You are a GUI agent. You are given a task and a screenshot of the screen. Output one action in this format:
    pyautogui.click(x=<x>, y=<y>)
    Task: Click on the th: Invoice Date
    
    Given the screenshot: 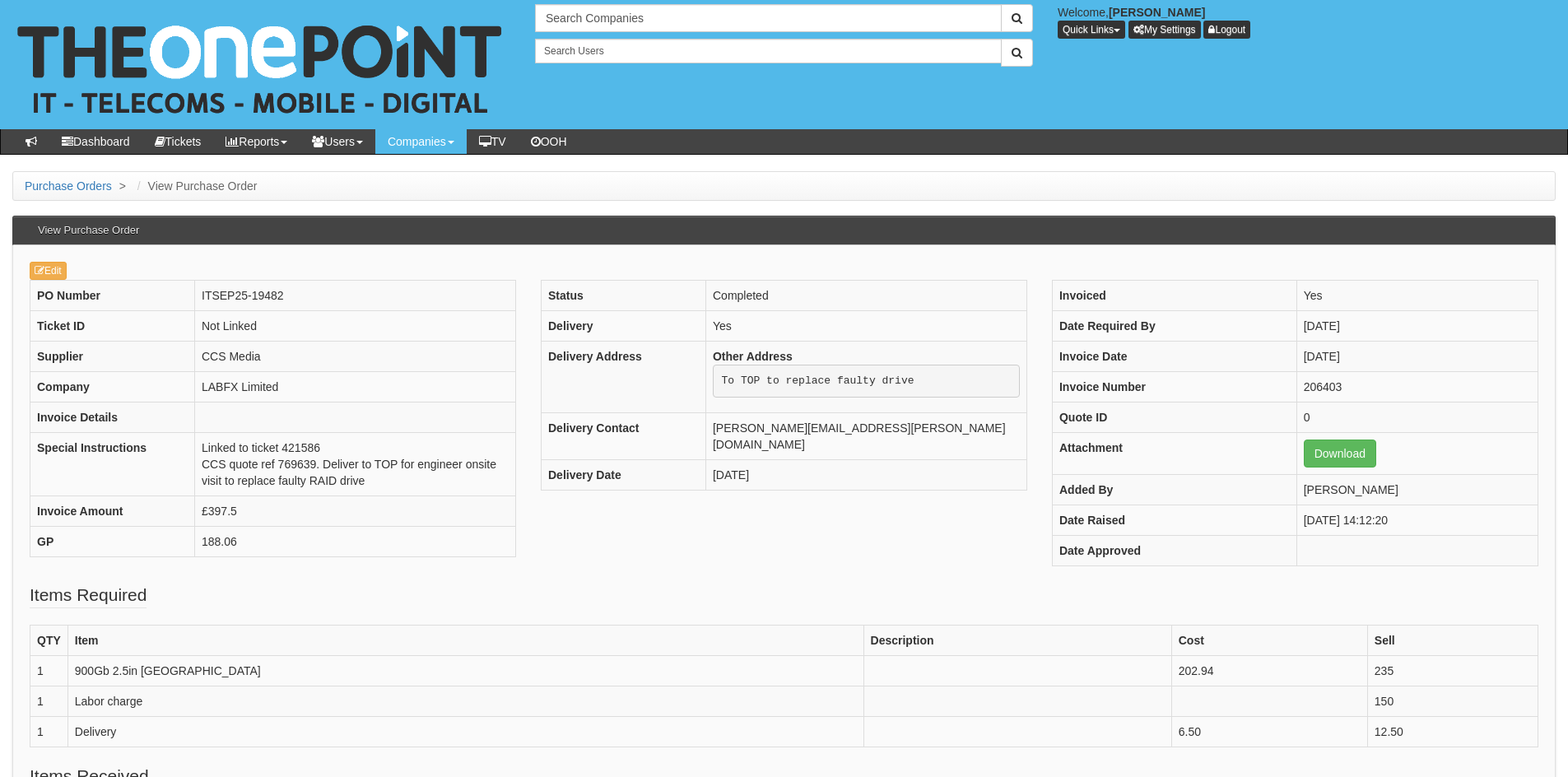 What is the action you would take?
    pyautogui.click(x=1173, y=356)
    